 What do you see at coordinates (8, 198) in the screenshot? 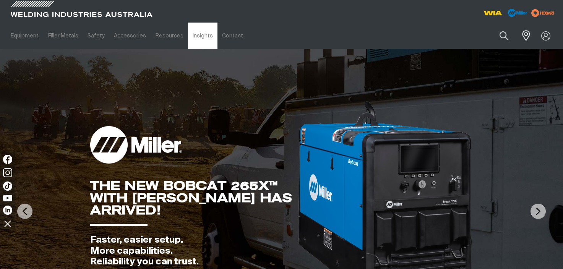
I see `img: YouTube` at bounding box center [8, 198].